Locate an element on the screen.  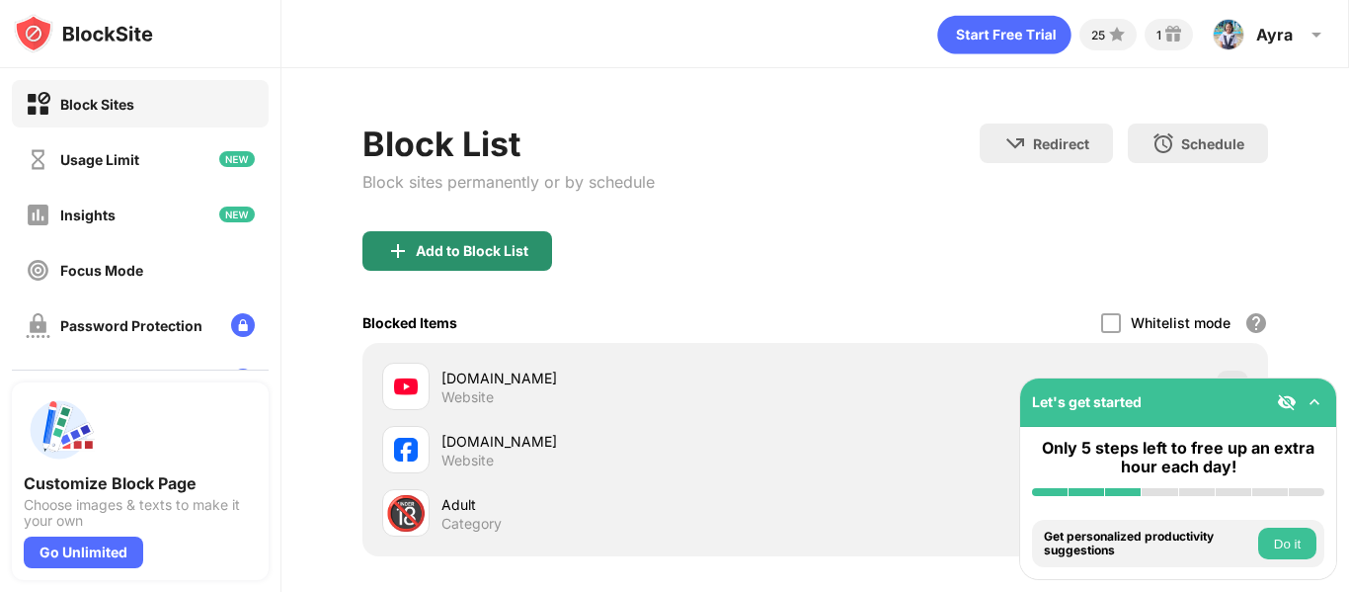
div: Focus Mode is located at coordinates (102, 270).